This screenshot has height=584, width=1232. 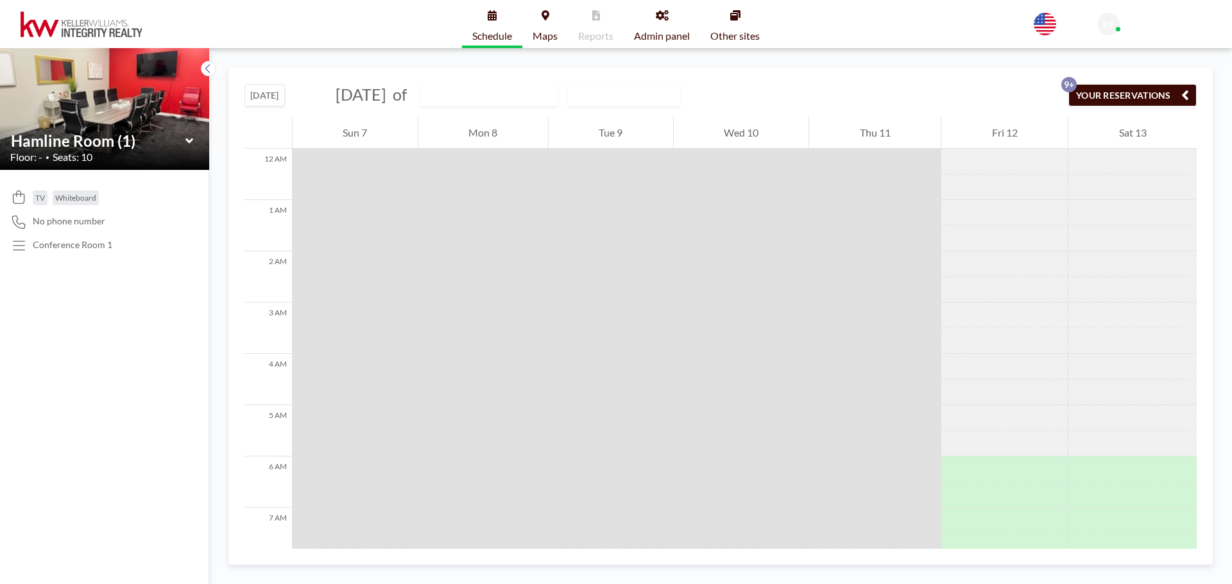 What do you see at coordinates (268, 328) in the screenshot?
I see `div: 3 AM` at bounding box center [268, 328].